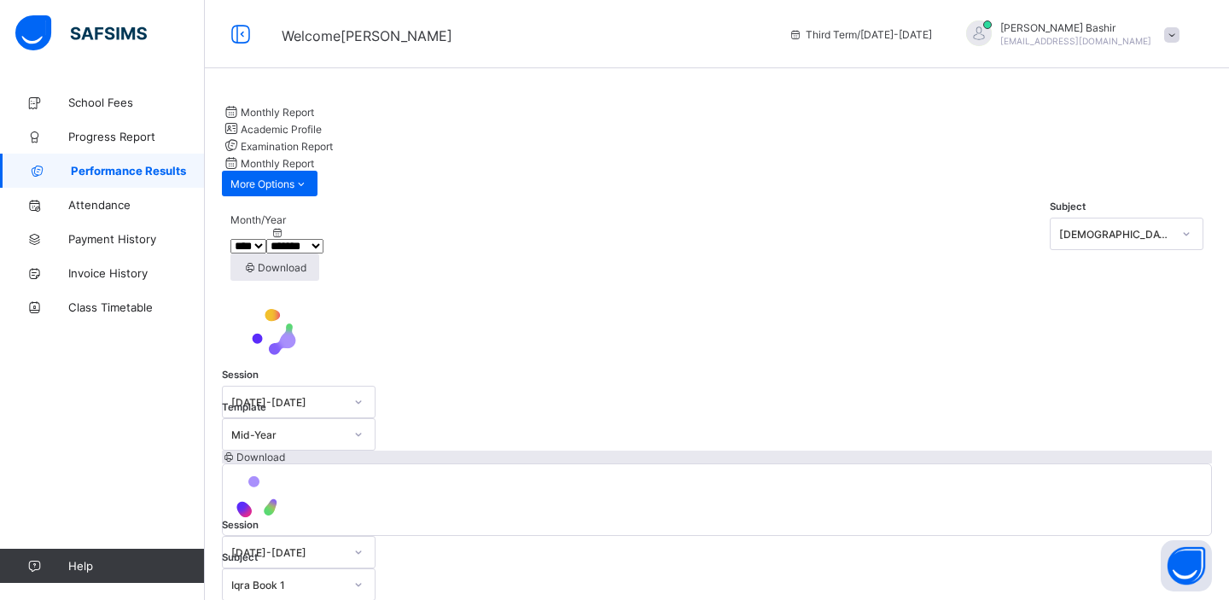  I want to click on span: Performance Results, so click(137, 171).